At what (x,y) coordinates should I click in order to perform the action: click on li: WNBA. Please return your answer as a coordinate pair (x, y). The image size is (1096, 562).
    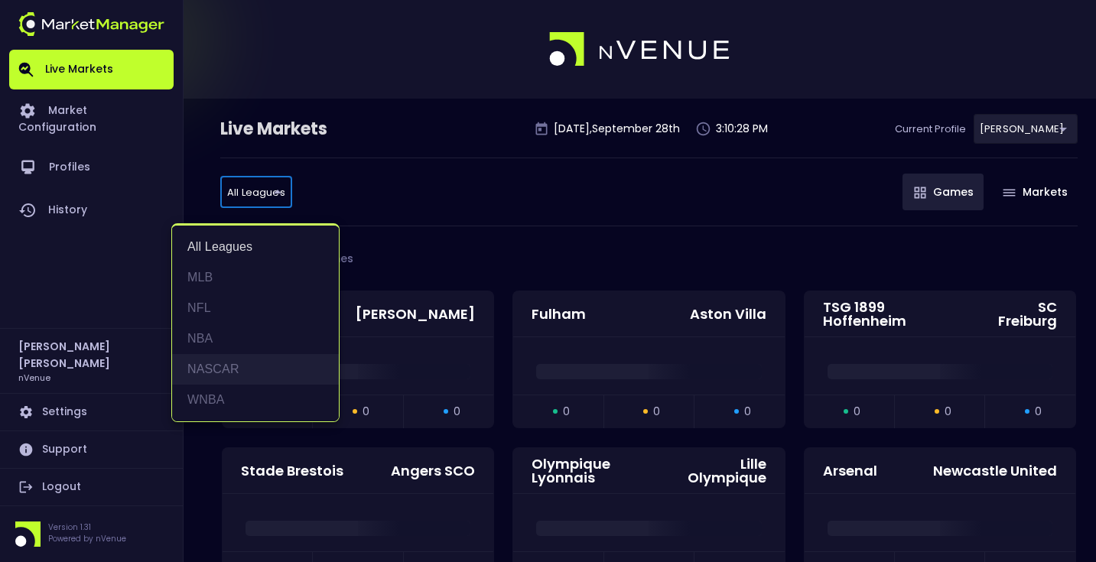
    Looking at the image, I should click on (255, 400).